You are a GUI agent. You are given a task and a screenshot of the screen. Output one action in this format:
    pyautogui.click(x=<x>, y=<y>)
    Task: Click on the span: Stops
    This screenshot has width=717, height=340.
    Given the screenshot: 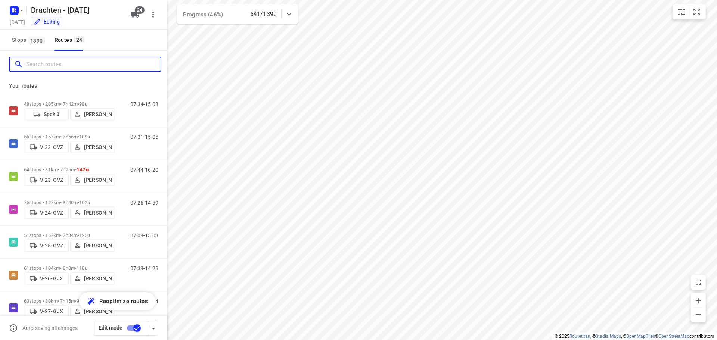 What is the action you would take?
    pyautogui.click(x=30, y=40)
    